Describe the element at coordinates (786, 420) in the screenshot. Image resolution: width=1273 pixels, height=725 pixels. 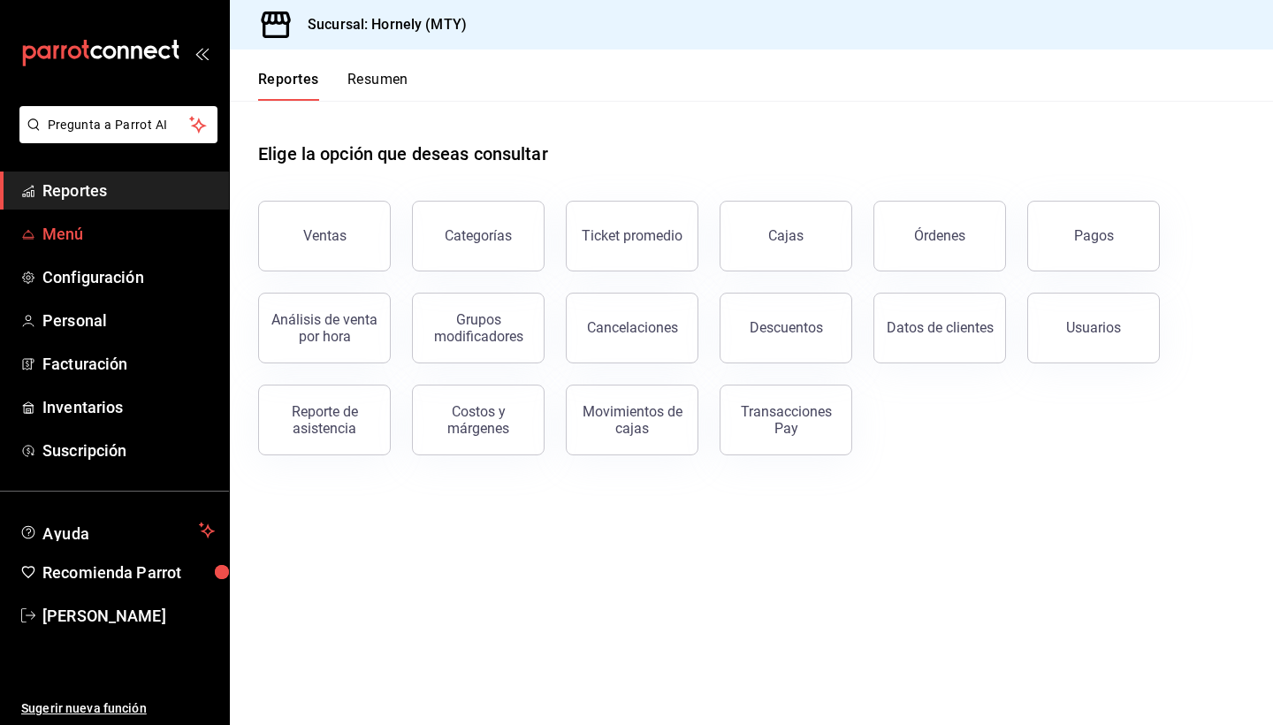
I see `div: Transacciones Pay` at that location.